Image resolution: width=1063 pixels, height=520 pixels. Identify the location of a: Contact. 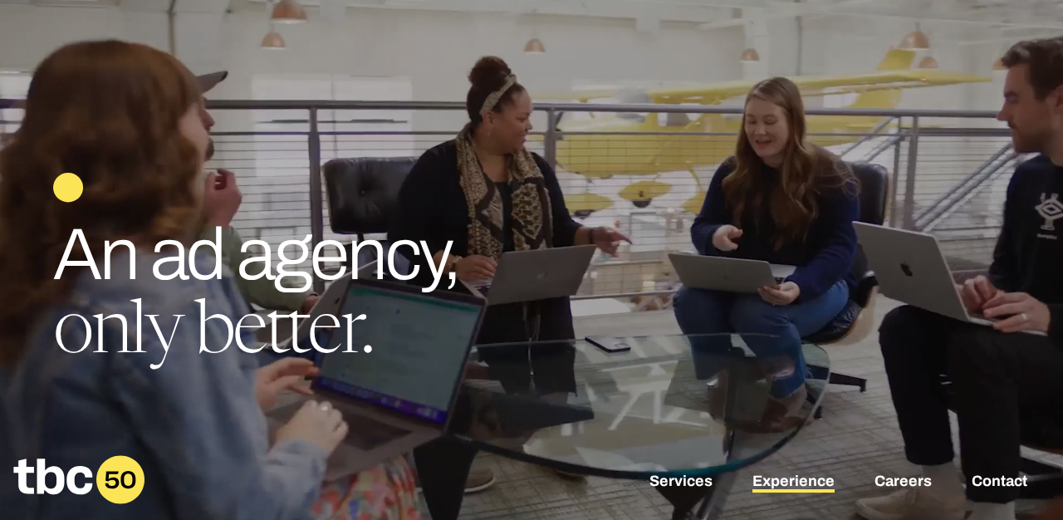
(999, 482).